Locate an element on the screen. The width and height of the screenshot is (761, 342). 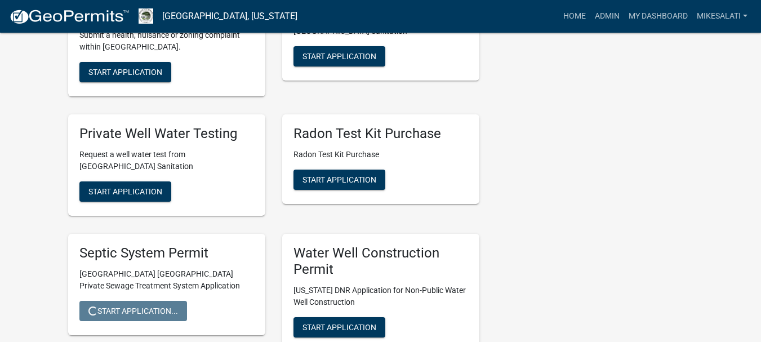
a: My Dashboard is located at coordinates (658, 16).